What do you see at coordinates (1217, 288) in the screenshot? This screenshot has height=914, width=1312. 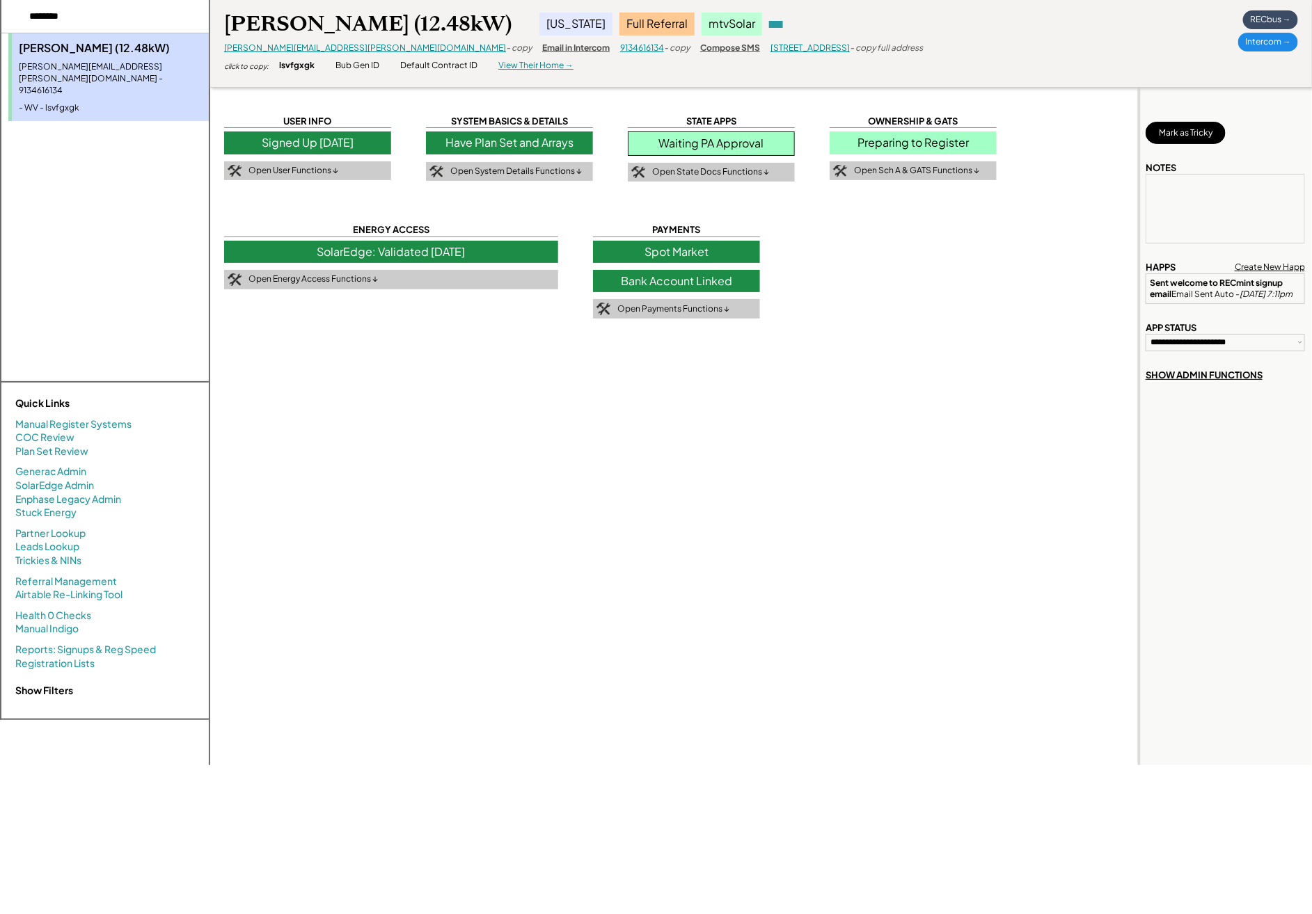 I see `strong: Sent welcome to RECmint signup email` at bounding box center [1217, 288].